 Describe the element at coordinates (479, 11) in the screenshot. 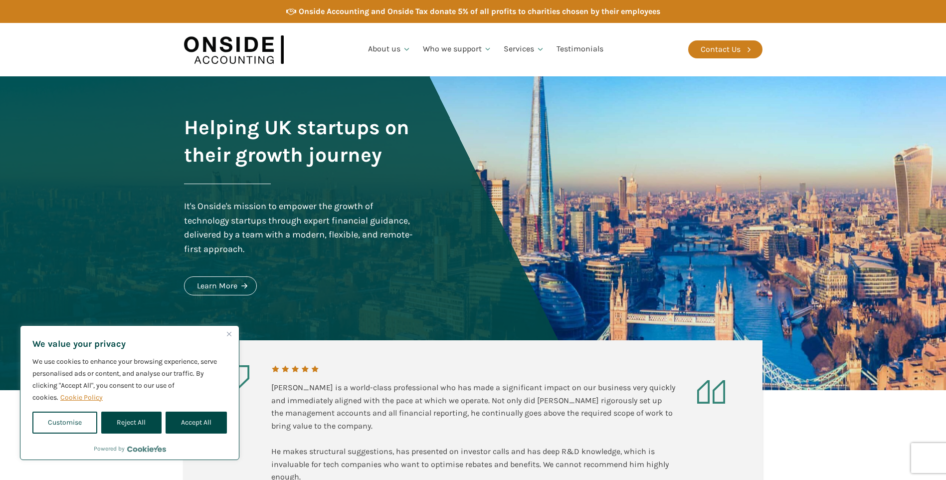

I see `div: Onside Accounting and Onside Tax donate 5% of all profits to charities chosen by their employees` at that location.